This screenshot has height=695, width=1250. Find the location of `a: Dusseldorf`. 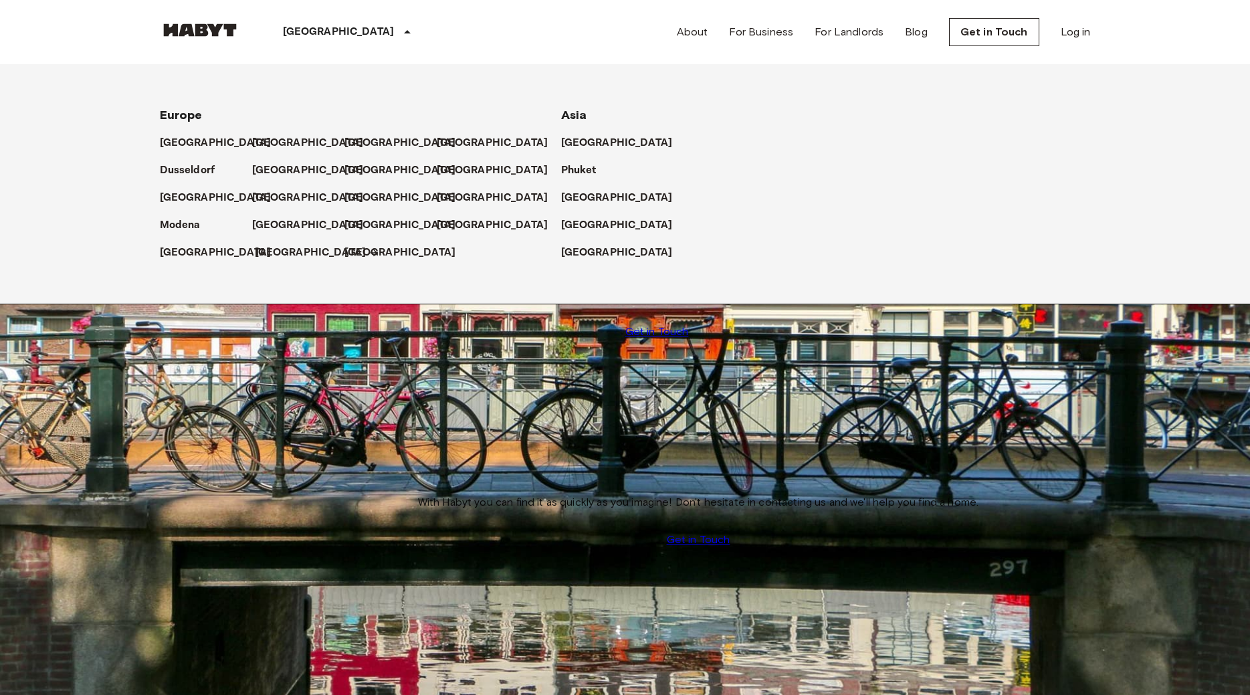

a: Dusseldorf is located at coordinates (194, 171).